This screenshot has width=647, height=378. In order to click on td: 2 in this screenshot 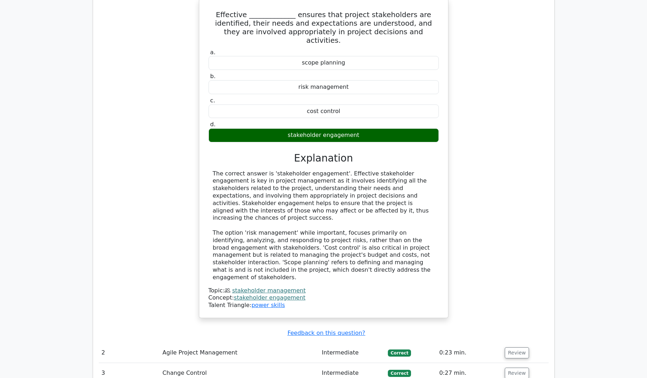, I will do `click(129, 353)`.